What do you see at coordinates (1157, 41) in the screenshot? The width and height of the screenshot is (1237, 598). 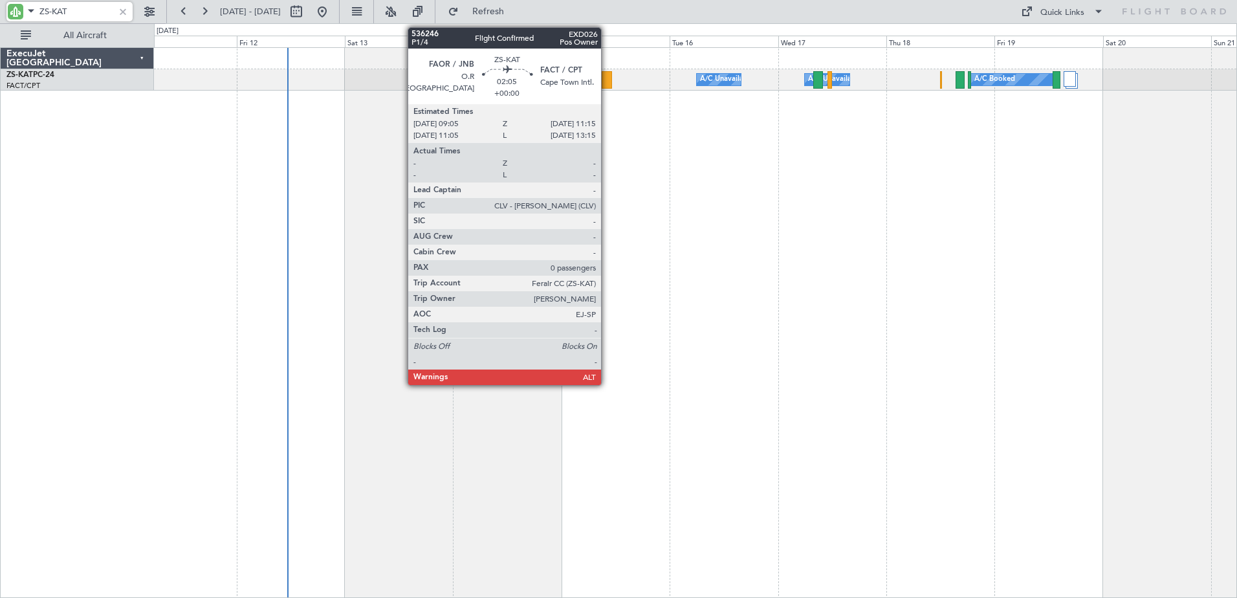 I see `div: Sat 20` at bounding box center [1157, 41].